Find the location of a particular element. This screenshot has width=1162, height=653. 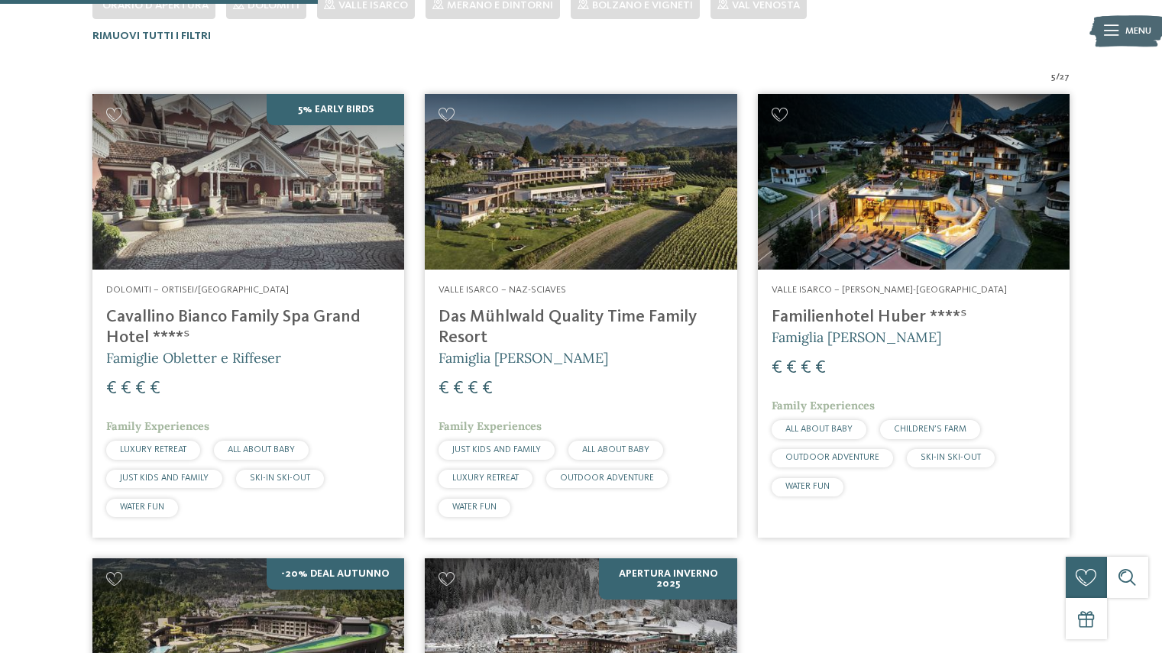

a: Cercate un hotel per famiglie? Qui troverete solo i migliori! 5% Early Birds Dolomiti – Ortisei/[... is located at coordinates (248, 315).